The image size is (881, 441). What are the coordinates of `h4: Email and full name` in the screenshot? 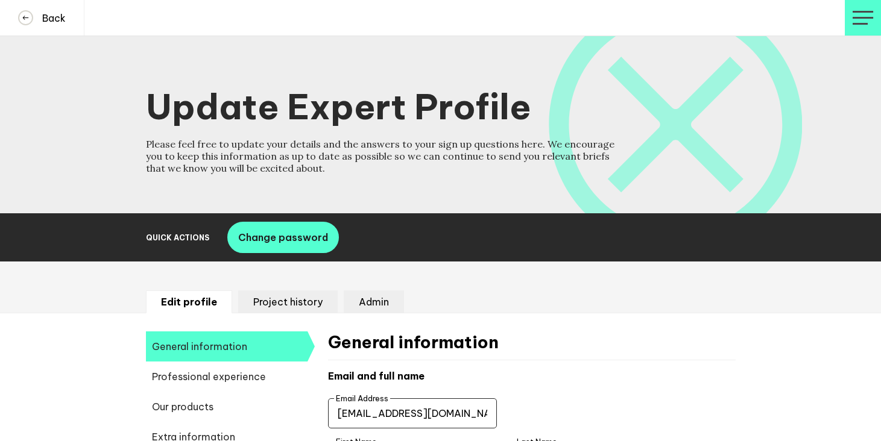 It's located at (532, 376).